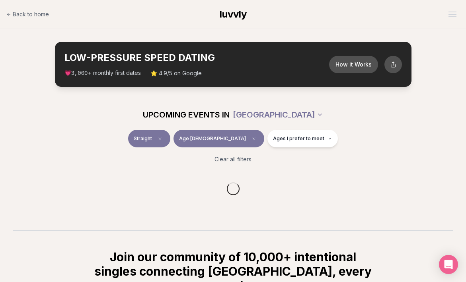 This screenshot has width=466, height=282. I want to click on span: Back to home, so click(31, 14).